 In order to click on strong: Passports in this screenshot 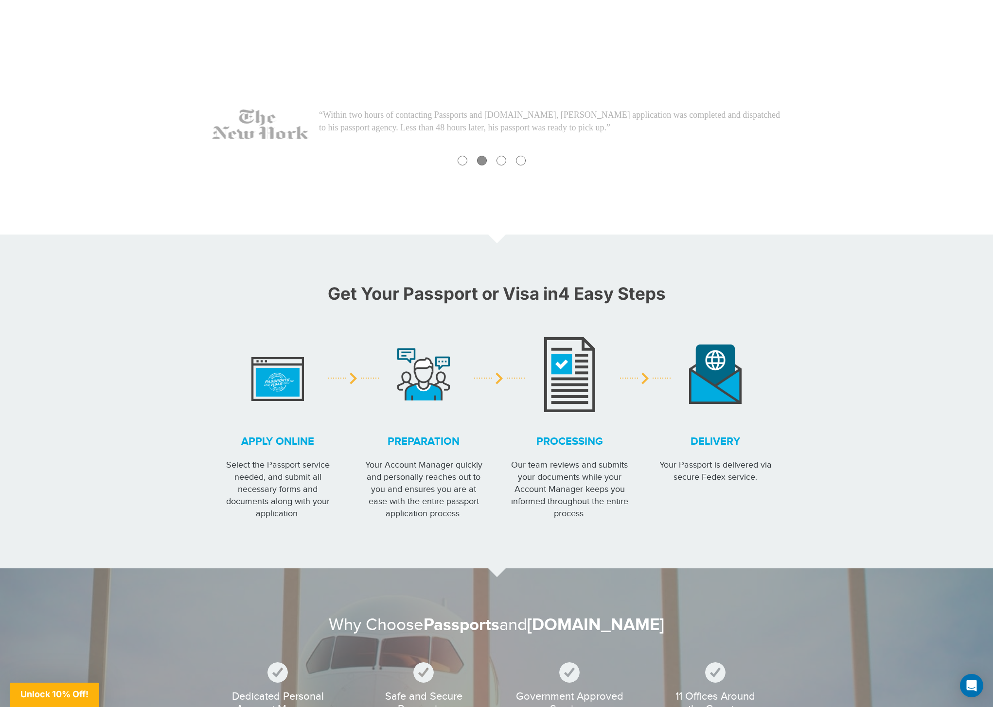, I will do `click(461, 624)`.